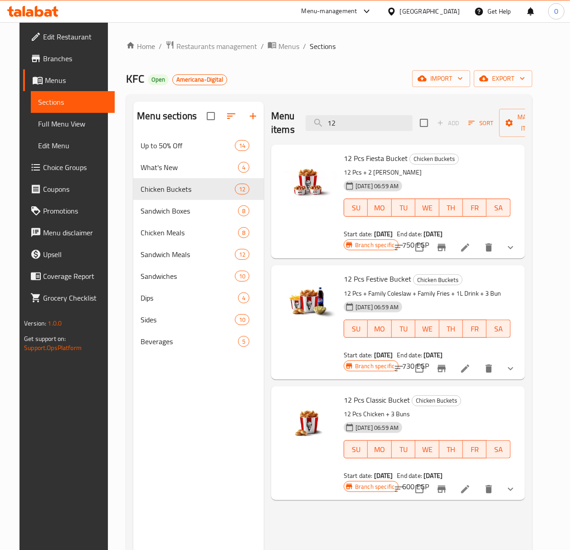 The image size is (570, 550). Describe the element at coordinates (283, 123) in the screenshot. I see `h2: Menu items` at that location.